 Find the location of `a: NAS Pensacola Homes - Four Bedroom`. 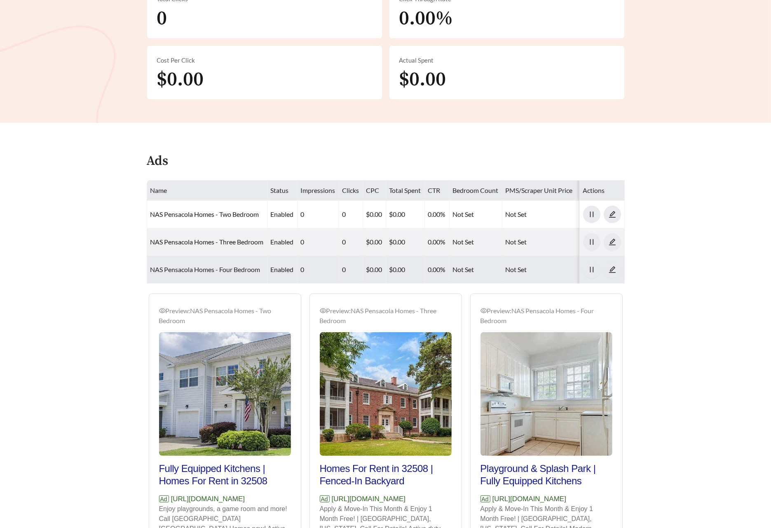

a: NAS Pensacola Homes - Four Bedroom is located at coordinates (205, 269).